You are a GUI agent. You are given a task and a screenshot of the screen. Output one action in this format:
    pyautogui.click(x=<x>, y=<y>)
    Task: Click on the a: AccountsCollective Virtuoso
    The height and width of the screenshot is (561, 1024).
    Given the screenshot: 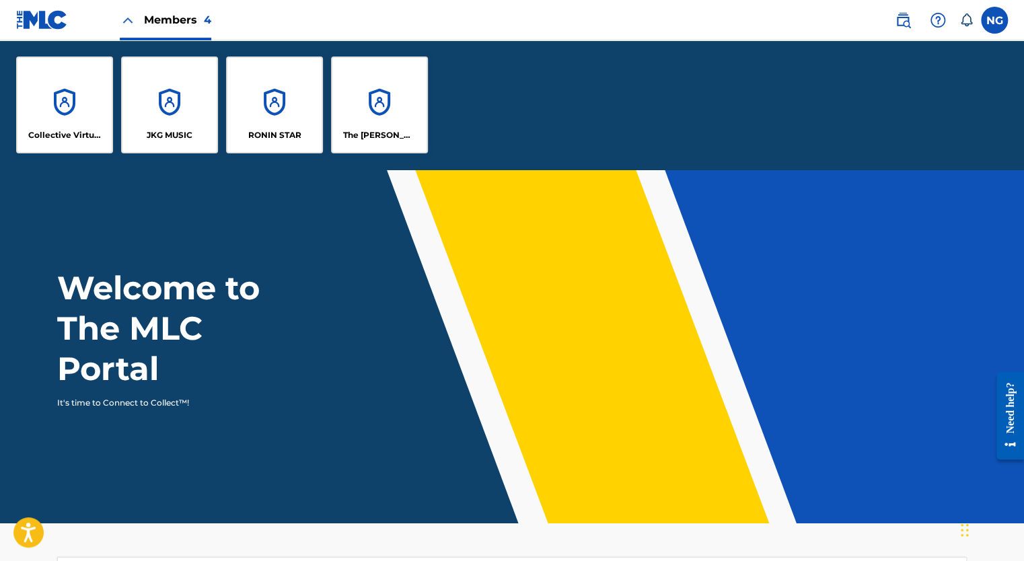 What is the action you would take?
    pyautogui.click(x=65, y=105)
    